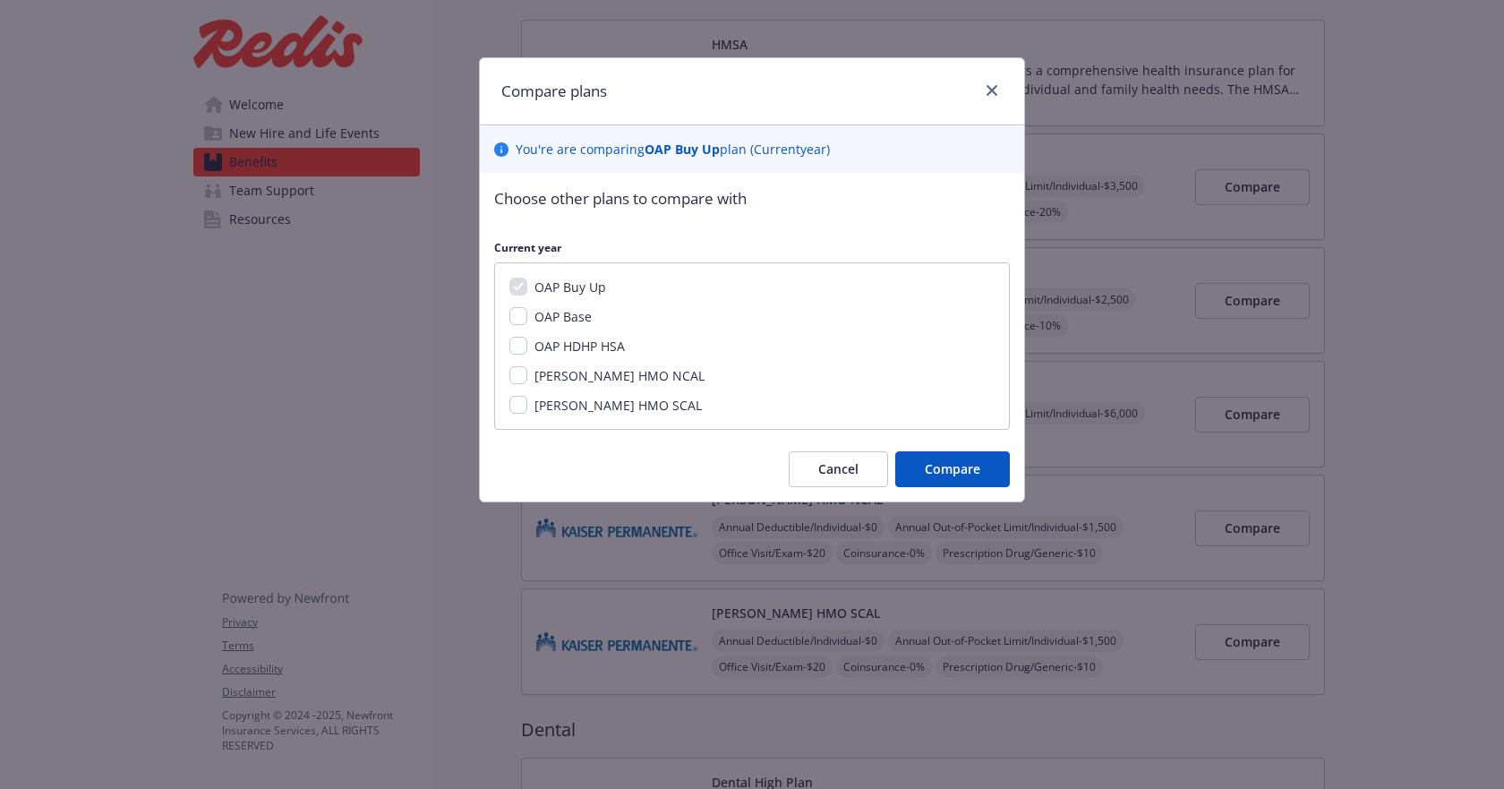 Image resolution: width=1504 pixels, height=789 pixels. What do you see at coordinates (554, 91) in the screenshot?
I see `h1: Compare plans` at bounding box center [554, 91].